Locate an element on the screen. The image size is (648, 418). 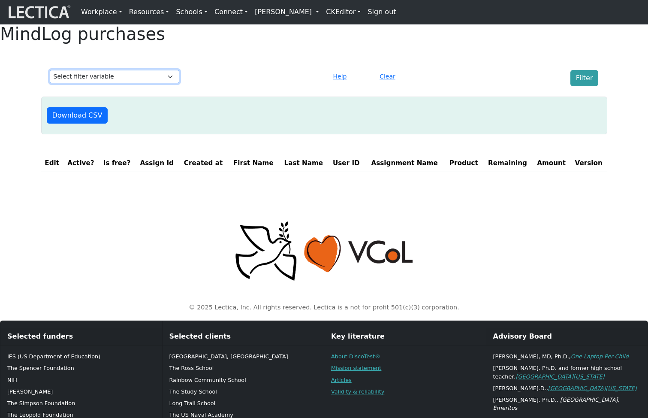
a: CKEditor is located at coordinates (343, 12).